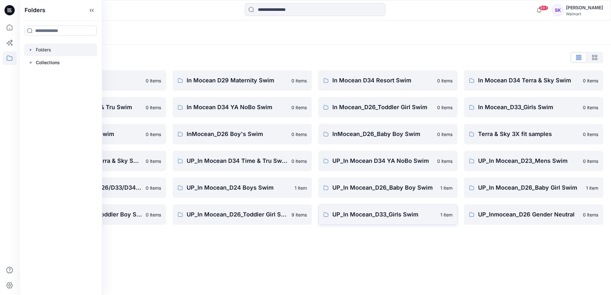 Image resolution: width=611 pixels, height=295 pixels. What do you see at coordinates (48, 63) in the screenshot?
I see `p: Collections` at bounding box center [48, 63].